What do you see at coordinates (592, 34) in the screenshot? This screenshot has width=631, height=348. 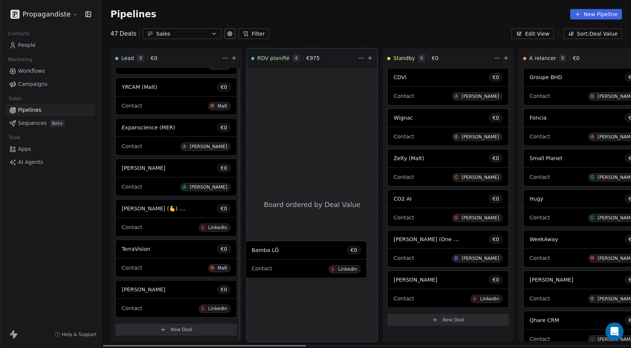 I see `button: Sort: Deal Value` at bounding box center [592, 34].